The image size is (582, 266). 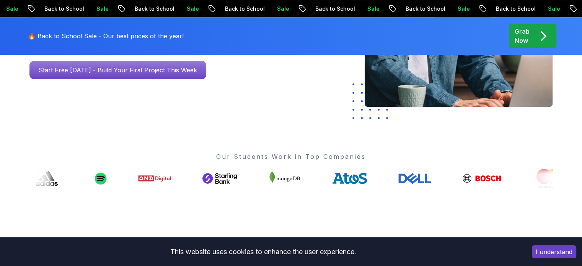 I want to click on p: Our Students Work in Top Companies, so click(x=291, y=157).